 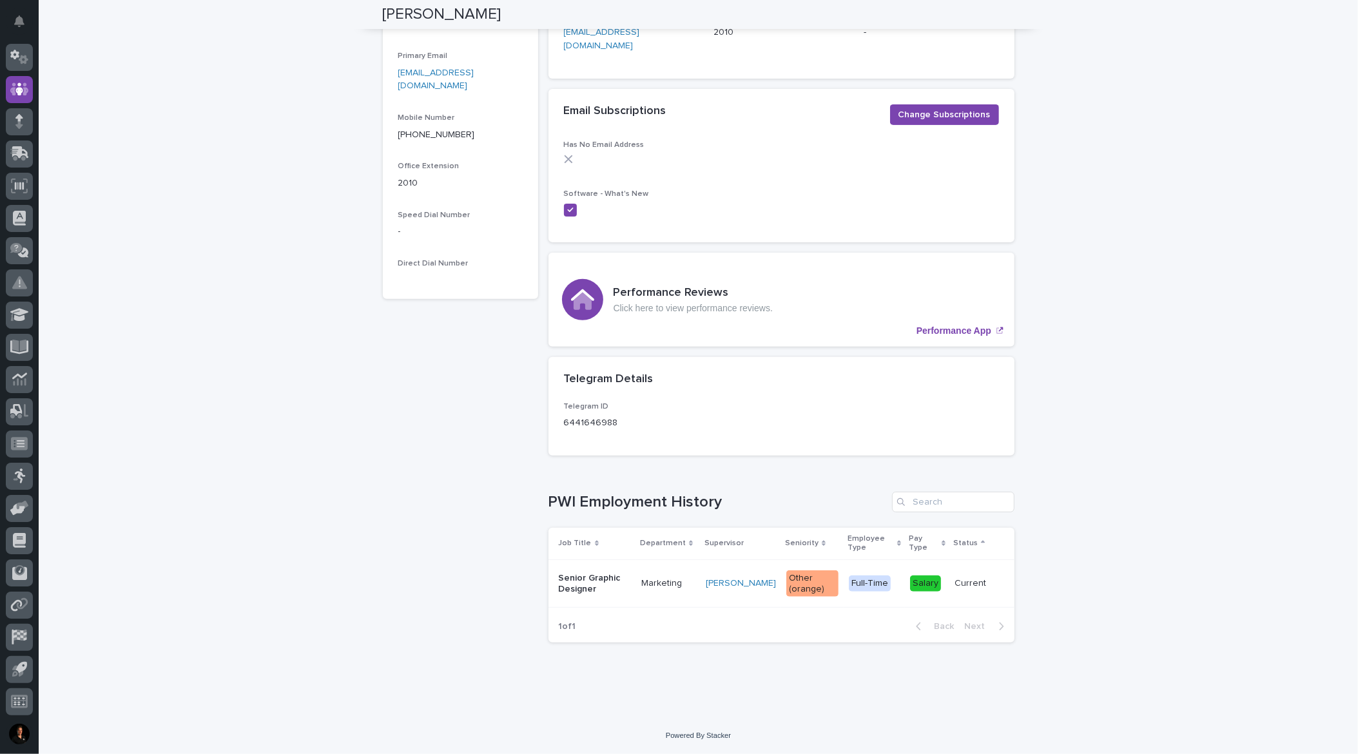 What do you see at coordinates (933, 627) in the screenshot?
I see `button: Back` at bounding box center [933, 627].